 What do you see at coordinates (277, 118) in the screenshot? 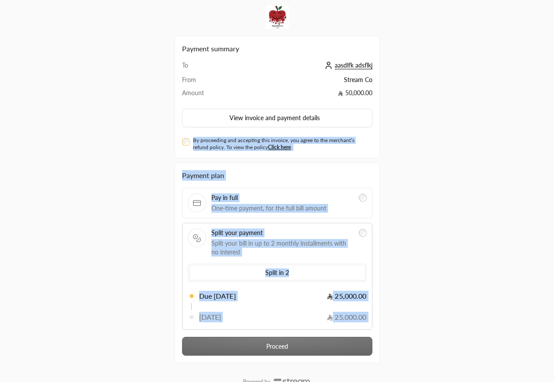
I see `button: View invoice and payment details` at bounding box center [277, 118].